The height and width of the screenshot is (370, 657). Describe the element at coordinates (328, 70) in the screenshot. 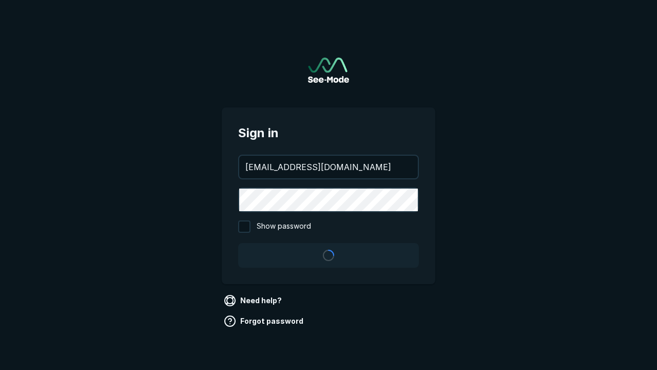

I see `img: See-Mode Logo` at that location.